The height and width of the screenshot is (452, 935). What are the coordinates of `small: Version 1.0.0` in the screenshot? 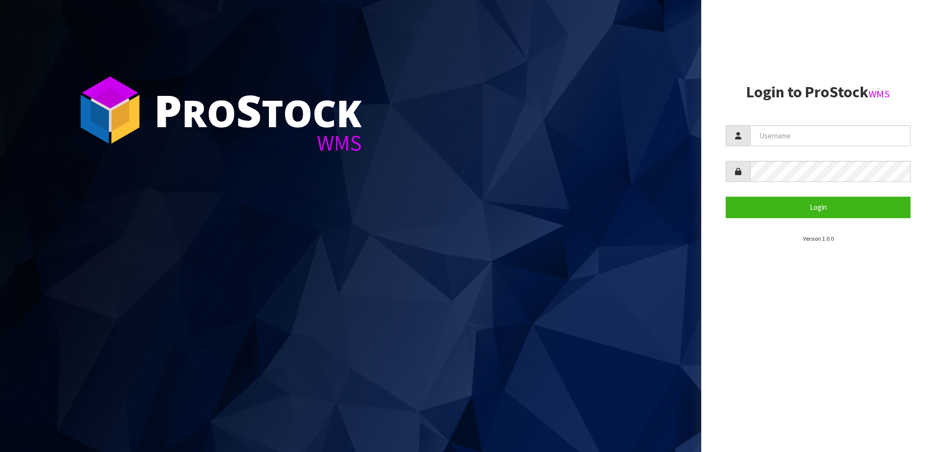 It's located at (818, 238).